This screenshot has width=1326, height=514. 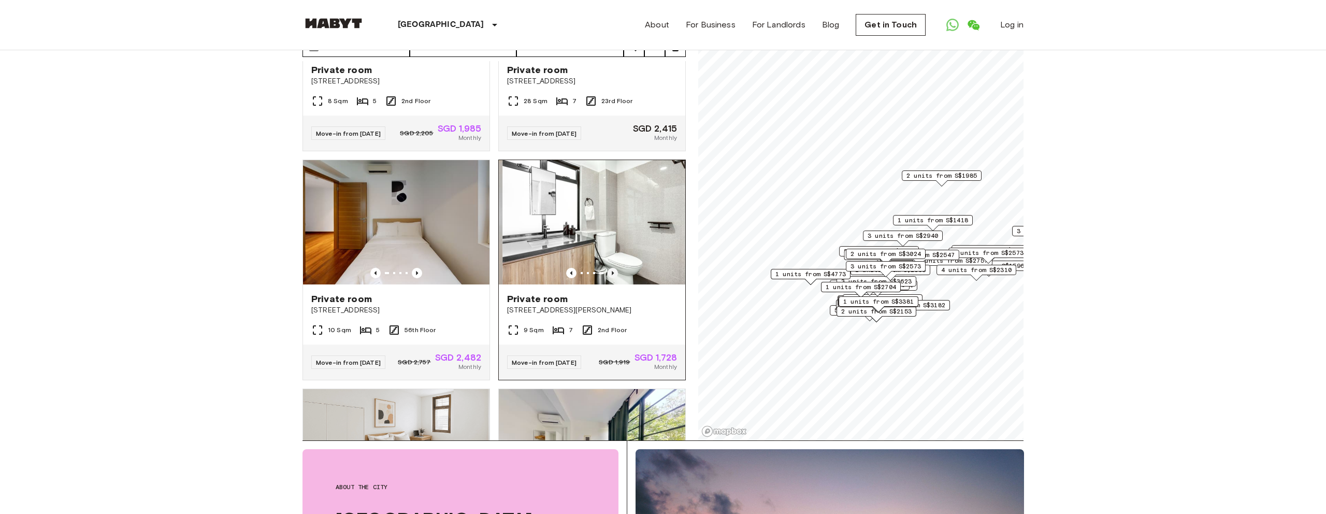 I want to click on img: Marketing picture of unit SG-01-001-010-02, so click(x=396, y=451).